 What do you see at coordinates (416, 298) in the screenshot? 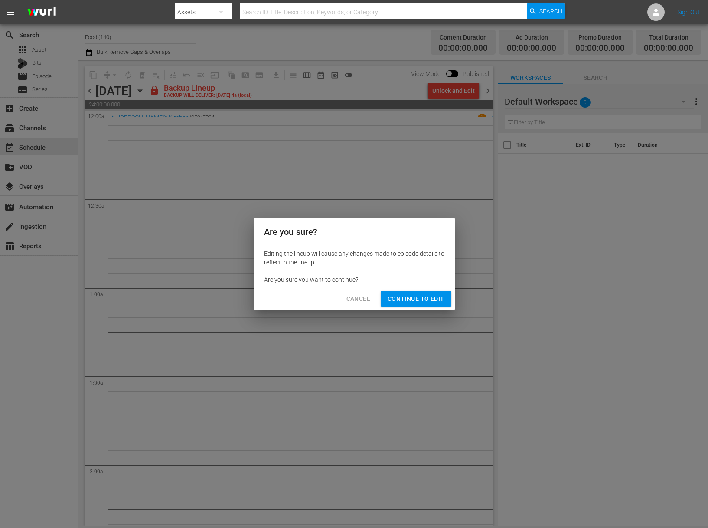
I see `button: Continue to Edit` at bounding box center [416, 298].